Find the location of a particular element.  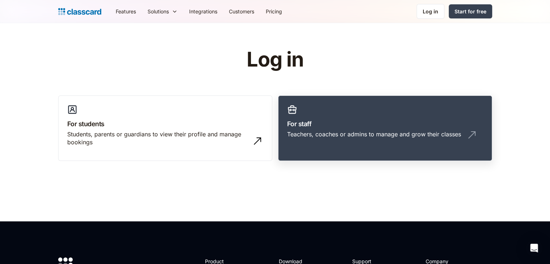

a: home is located at coordinates (79, 12).